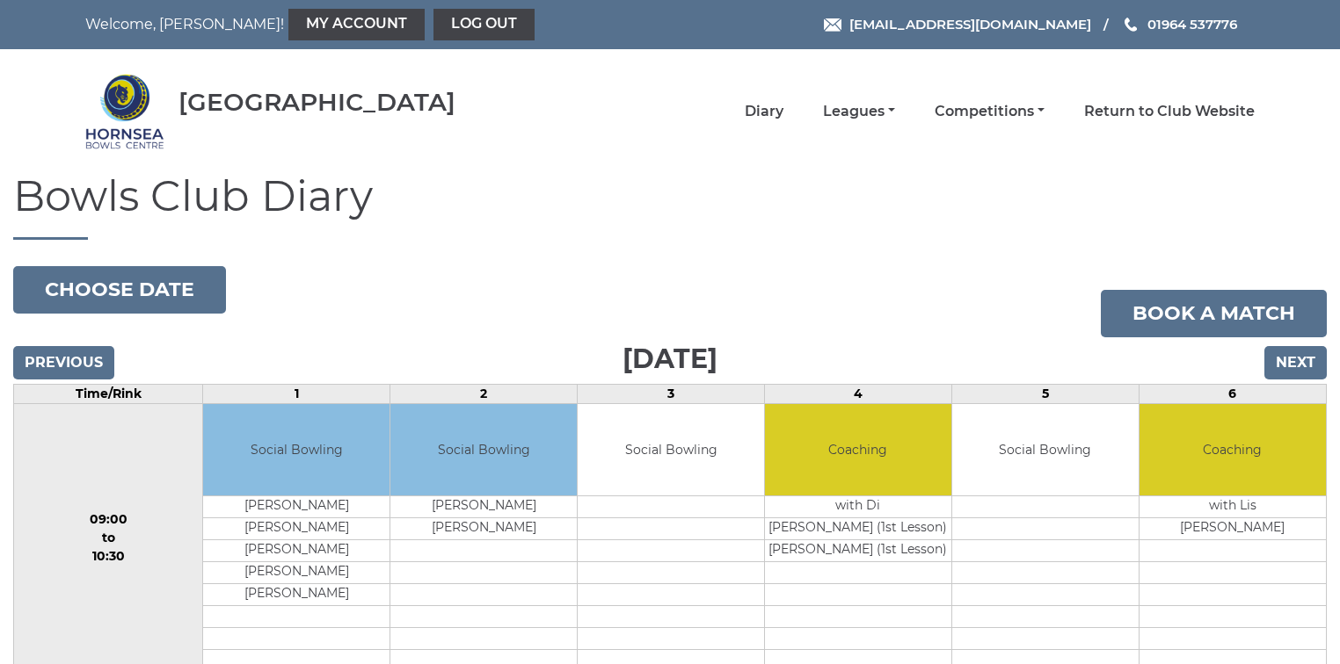  Describe the element at coordinates (858, 507) in the screenshot. I see `td: with Di` at that location.